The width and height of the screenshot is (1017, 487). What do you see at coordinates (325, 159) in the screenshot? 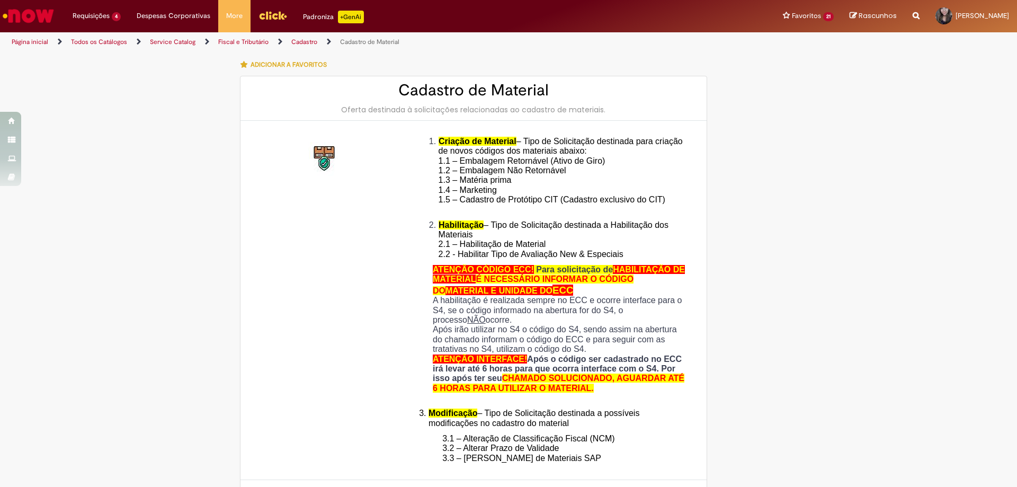
I see `img: Cadastro de Material` at bounding box center [325, 159].